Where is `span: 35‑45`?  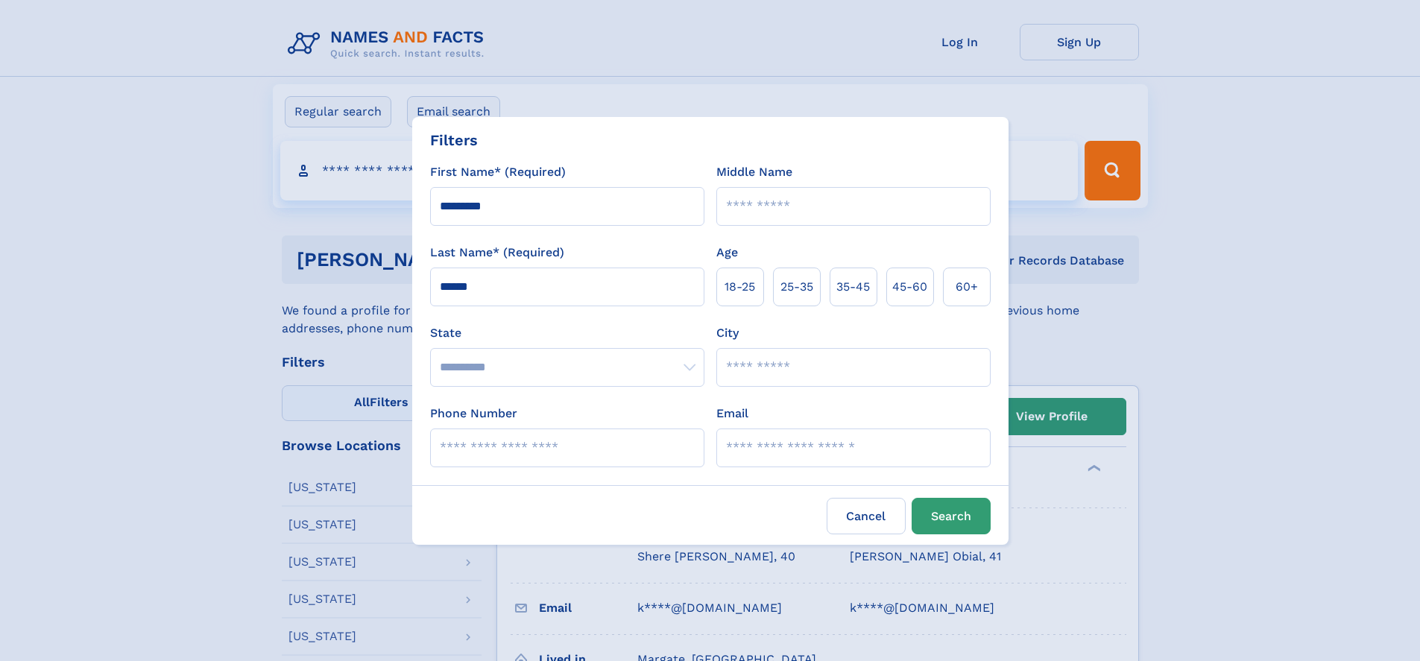
span: 35‑45 is located at coordinates (853, 287).